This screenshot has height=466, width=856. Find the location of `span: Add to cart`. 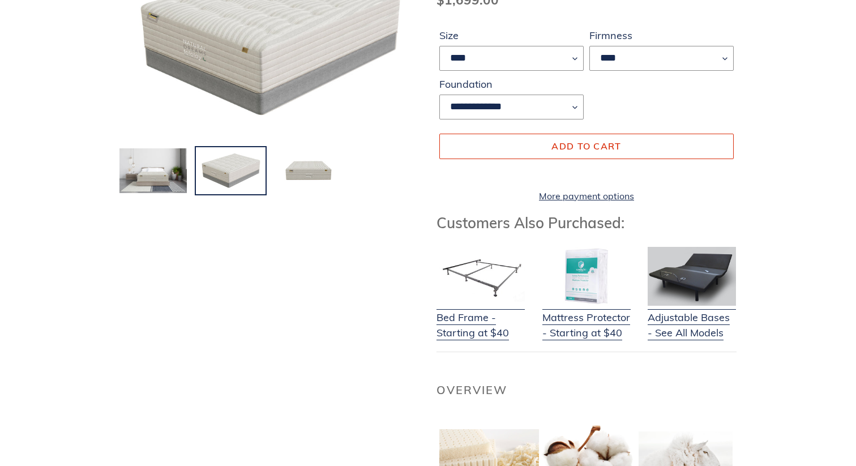

span: Add to cart is located at coordinates (586, 146).